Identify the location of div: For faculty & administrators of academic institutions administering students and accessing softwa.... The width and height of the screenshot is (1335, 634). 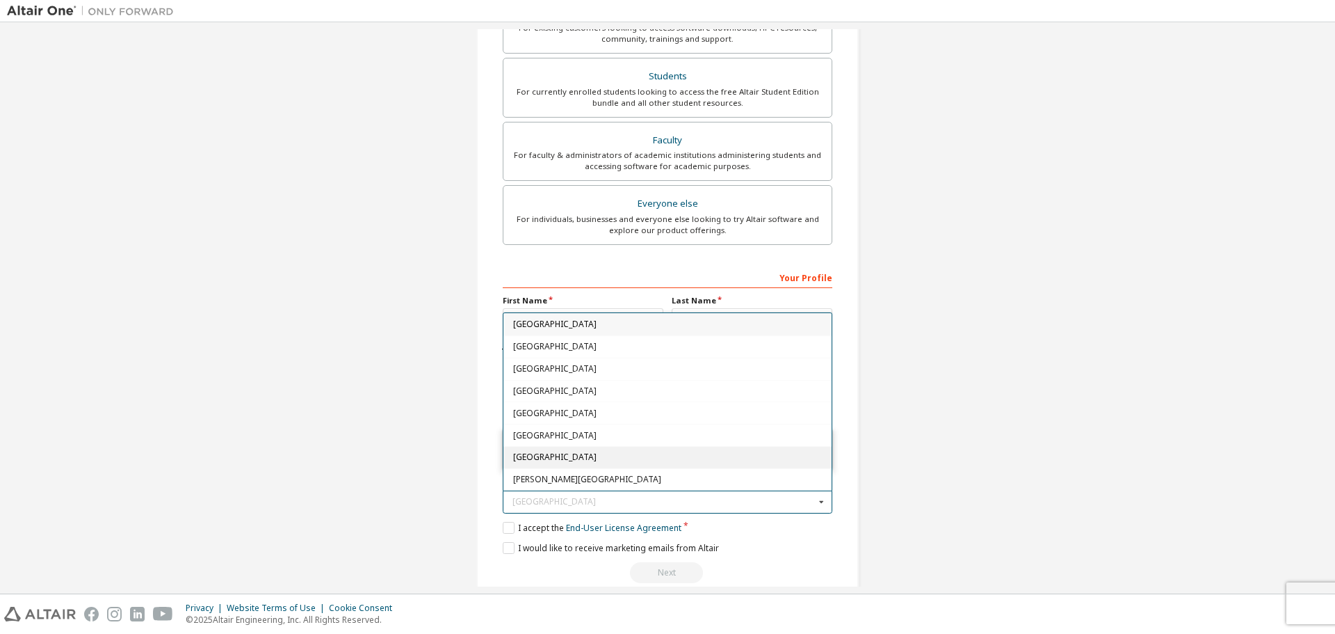
(668, 161).